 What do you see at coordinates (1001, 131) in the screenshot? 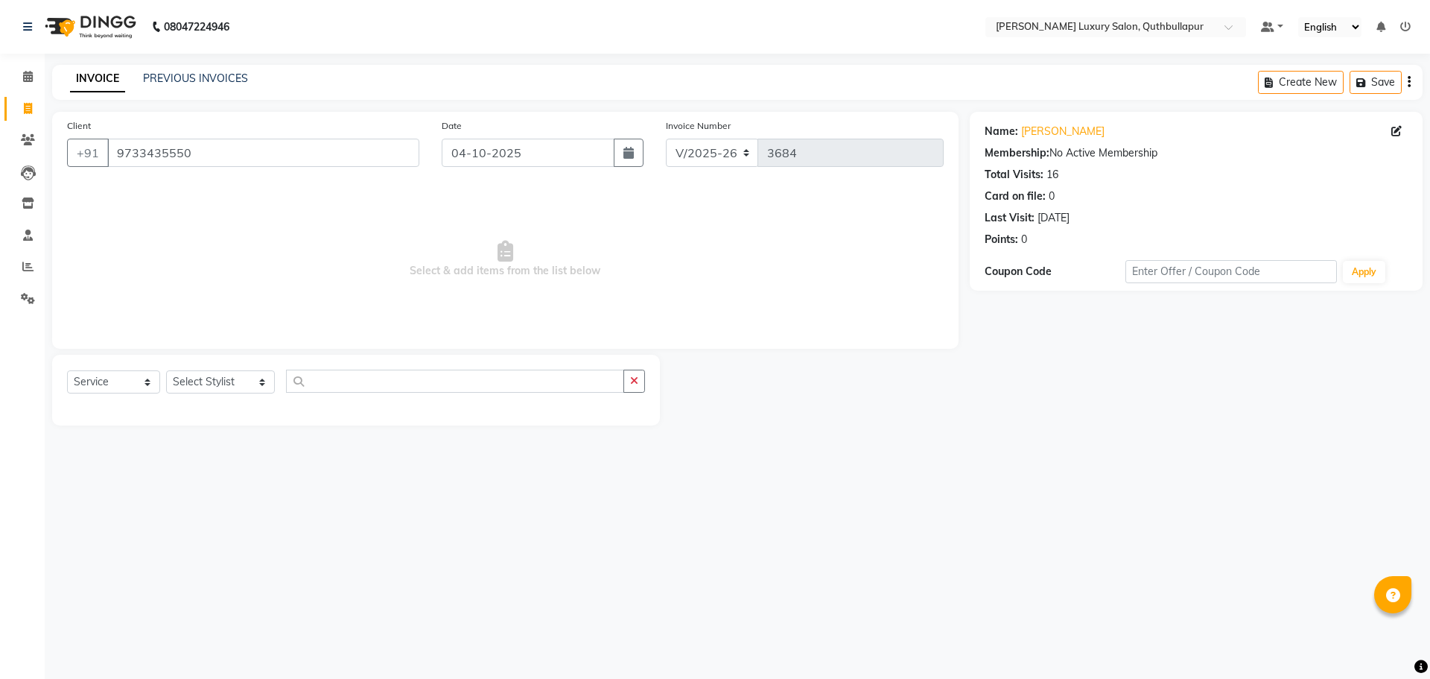
I see `div: Name:` at bounding box center [1001, 131].